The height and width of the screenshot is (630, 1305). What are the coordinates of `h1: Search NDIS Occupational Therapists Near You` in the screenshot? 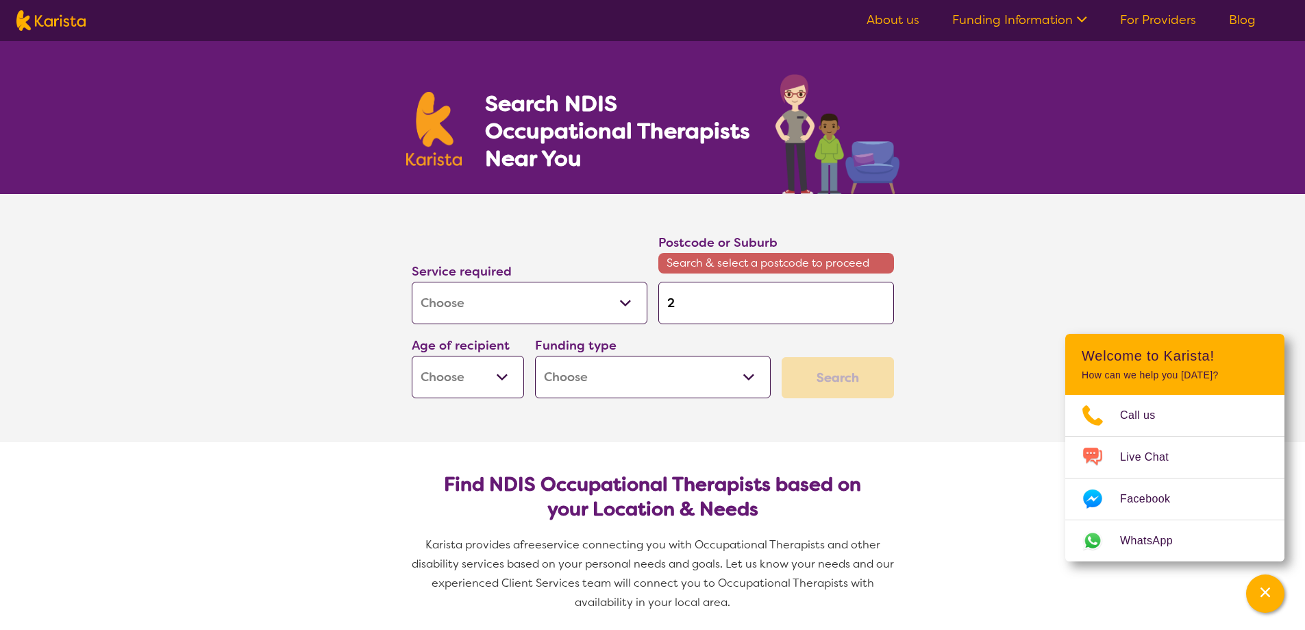 It's located at (618, 131).